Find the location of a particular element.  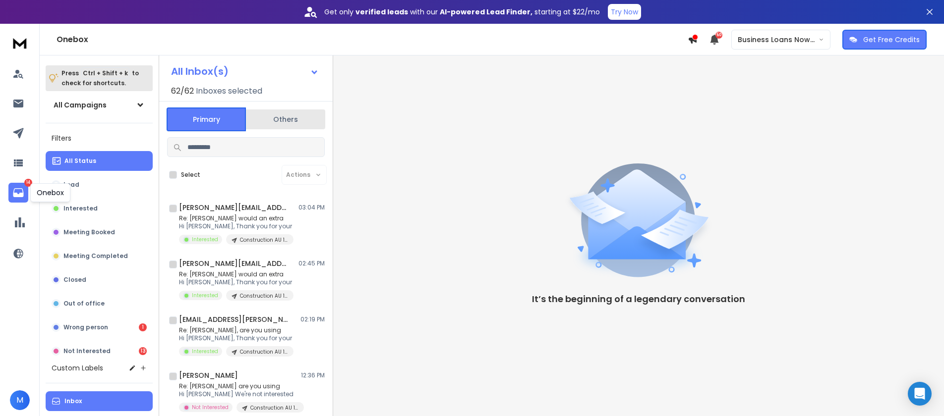

p: Get only with our starting at $22/mo is located at coordinates (462, 12).